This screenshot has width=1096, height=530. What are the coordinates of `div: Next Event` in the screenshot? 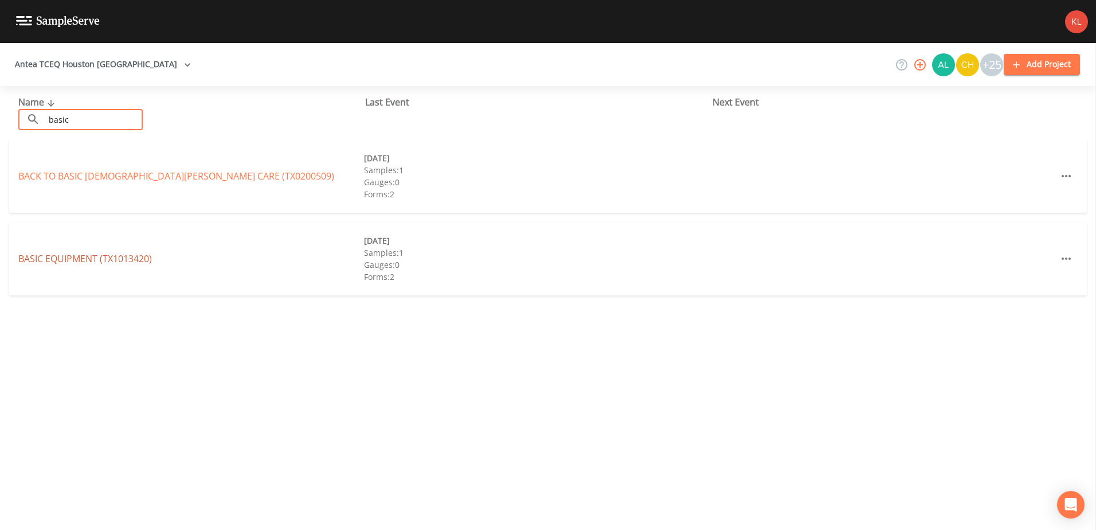 It's located at (886, 102).